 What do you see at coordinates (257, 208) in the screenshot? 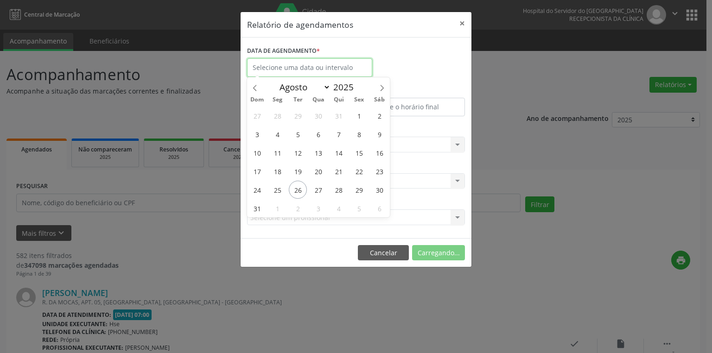
I see `span: Agosto 31, 2025` at bounding box center [257, 208].